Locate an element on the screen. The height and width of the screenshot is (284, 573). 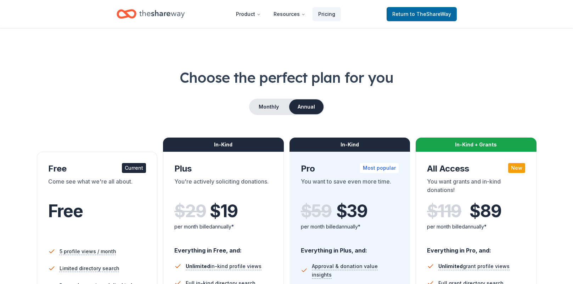
button: Resources is located at coordinates (289, 14).